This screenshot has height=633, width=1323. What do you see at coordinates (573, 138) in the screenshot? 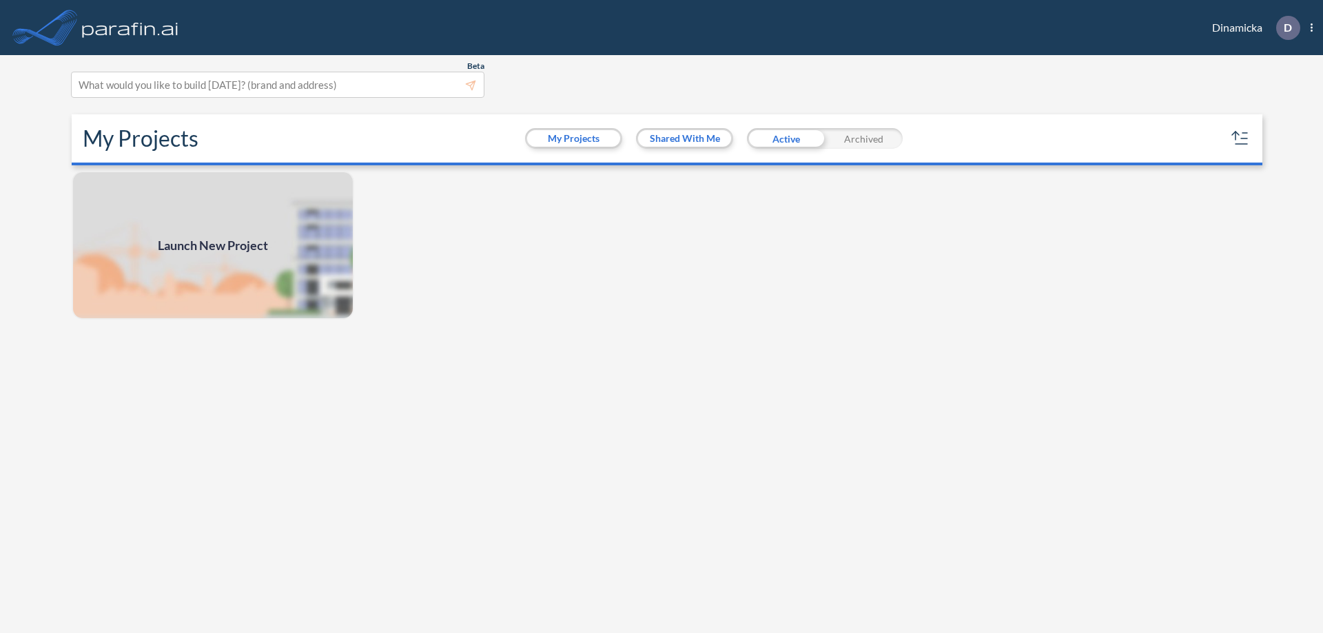
I see `button: My Projects` at bounding box center [573, 138].